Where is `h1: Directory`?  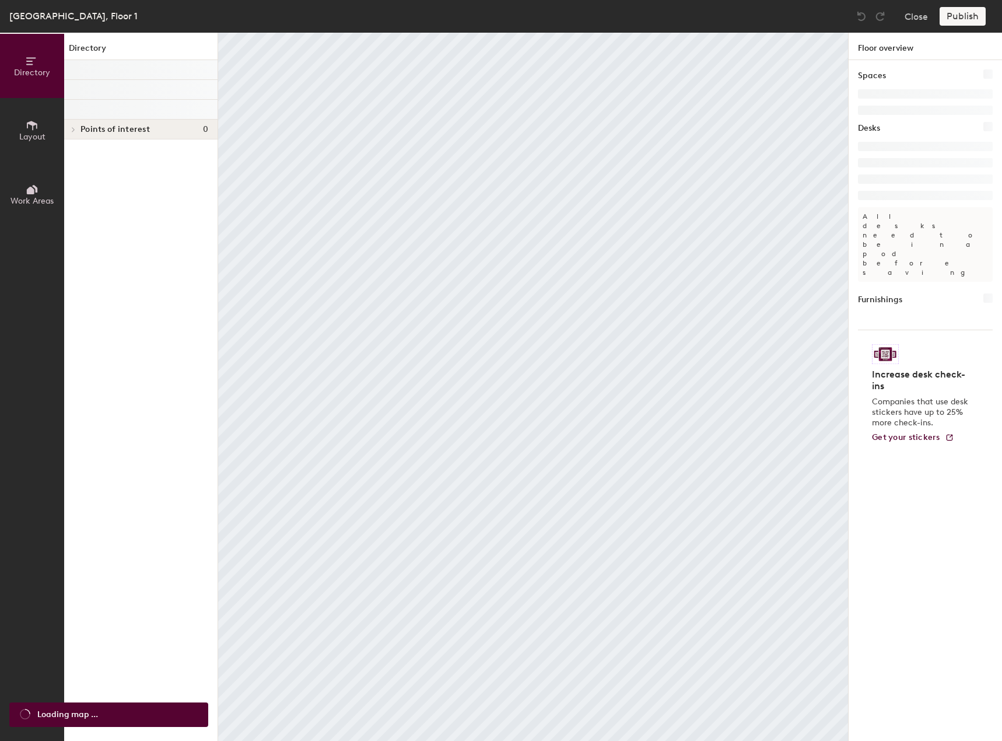
h1: Directory is located at coordinates (141, 51).